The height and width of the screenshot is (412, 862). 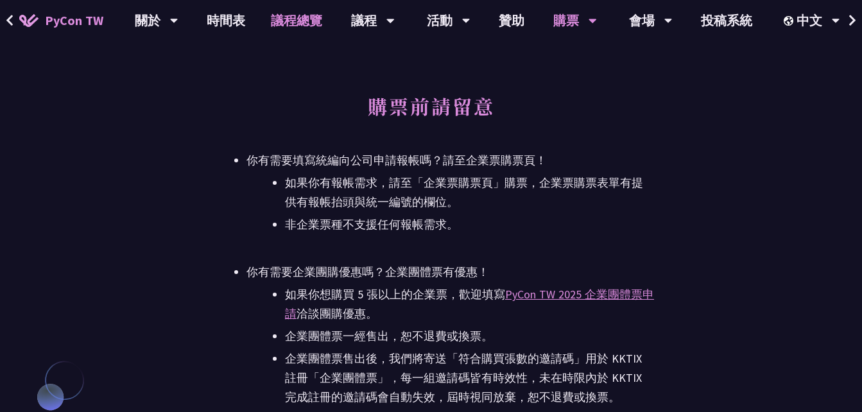 I want to click on img: Home icon of PyCon TW 2025, so click(x=29, y=21).